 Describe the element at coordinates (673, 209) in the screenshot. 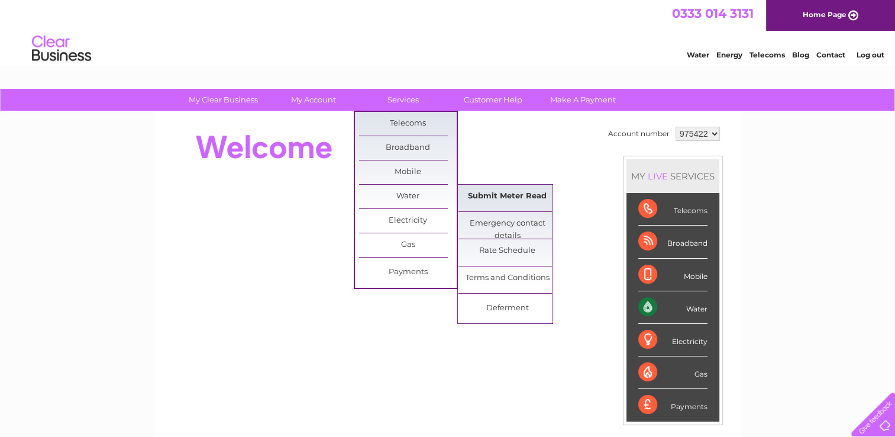

I see `div: Telecoms` at that location.